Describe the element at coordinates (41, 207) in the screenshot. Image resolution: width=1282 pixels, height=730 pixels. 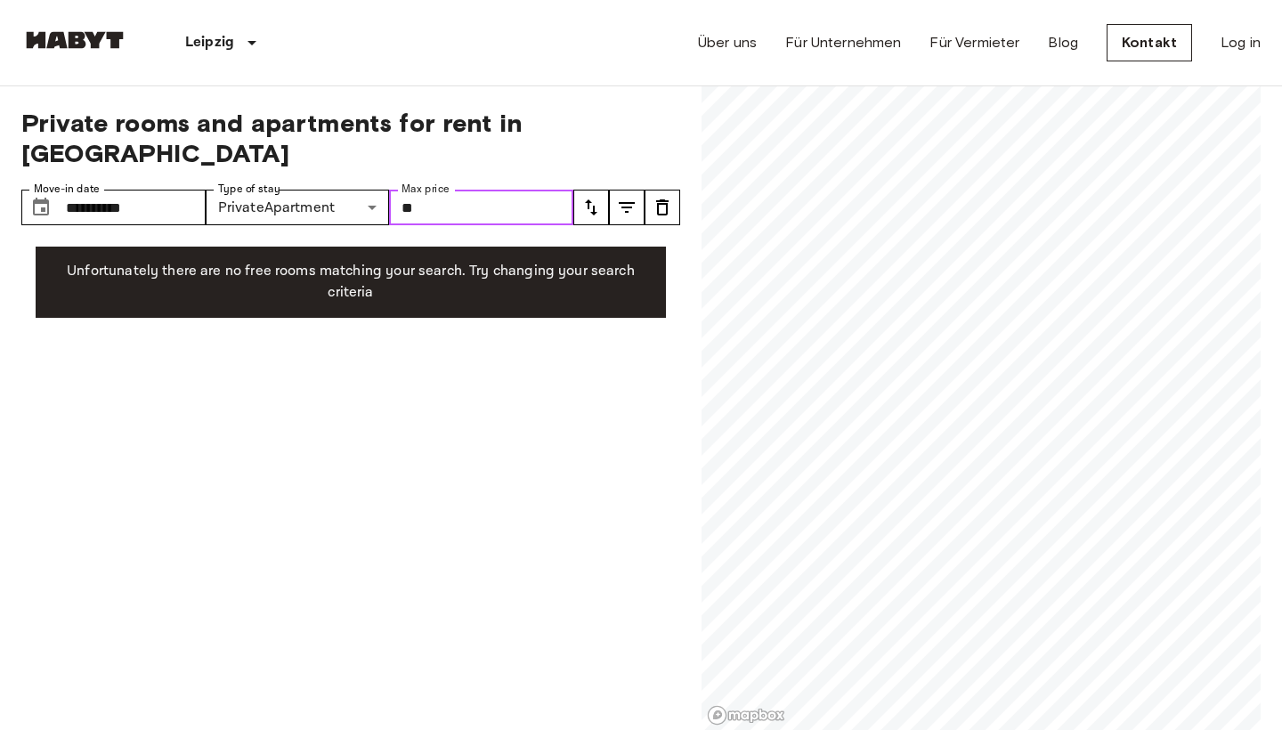
I see `button: Choose date, selected date is 13 Oct 2025` at that location.